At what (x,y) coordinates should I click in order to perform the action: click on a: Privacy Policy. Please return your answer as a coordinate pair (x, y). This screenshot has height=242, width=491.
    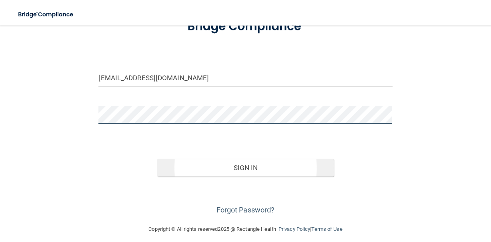
    Looking at the image, I should click on (294, 229).